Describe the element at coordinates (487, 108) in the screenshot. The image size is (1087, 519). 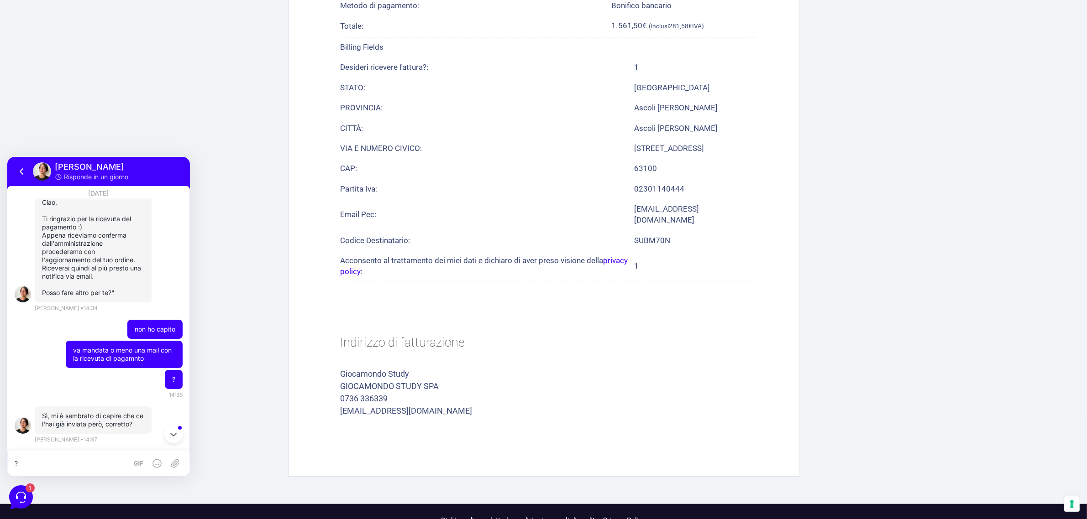
I see `td: PROVINCIA:` at that location.